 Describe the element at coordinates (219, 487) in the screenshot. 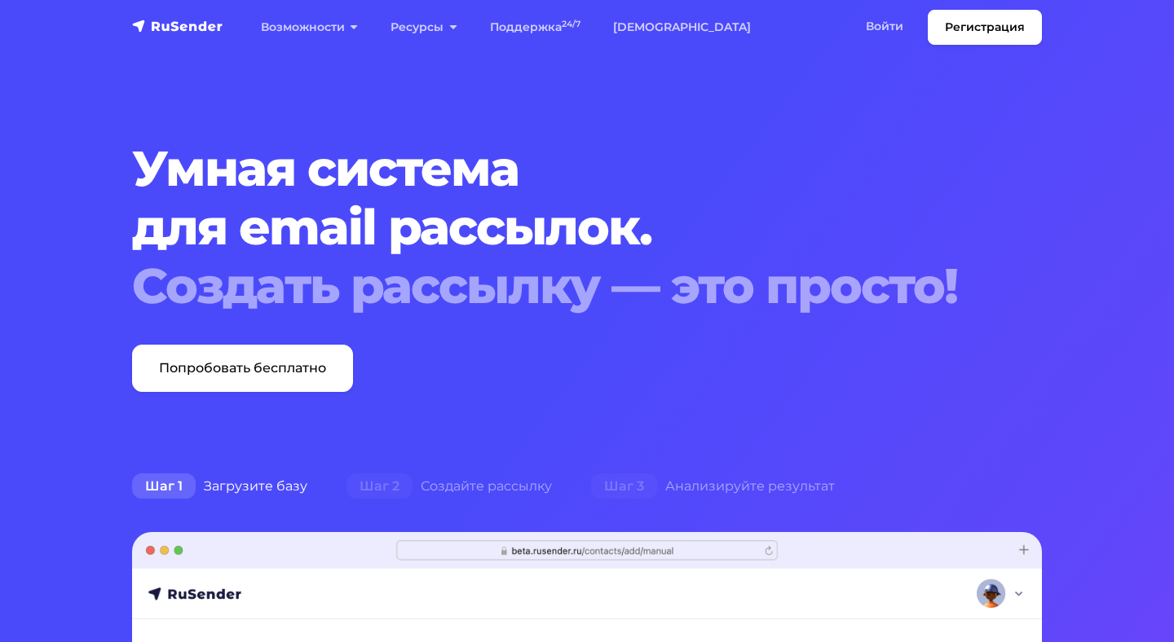

I see `div: Загрузите базу` at that location.